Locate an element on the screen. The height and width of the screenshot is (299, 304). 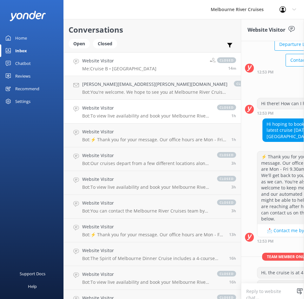
div: Closed is located at coordinates (105, 44).